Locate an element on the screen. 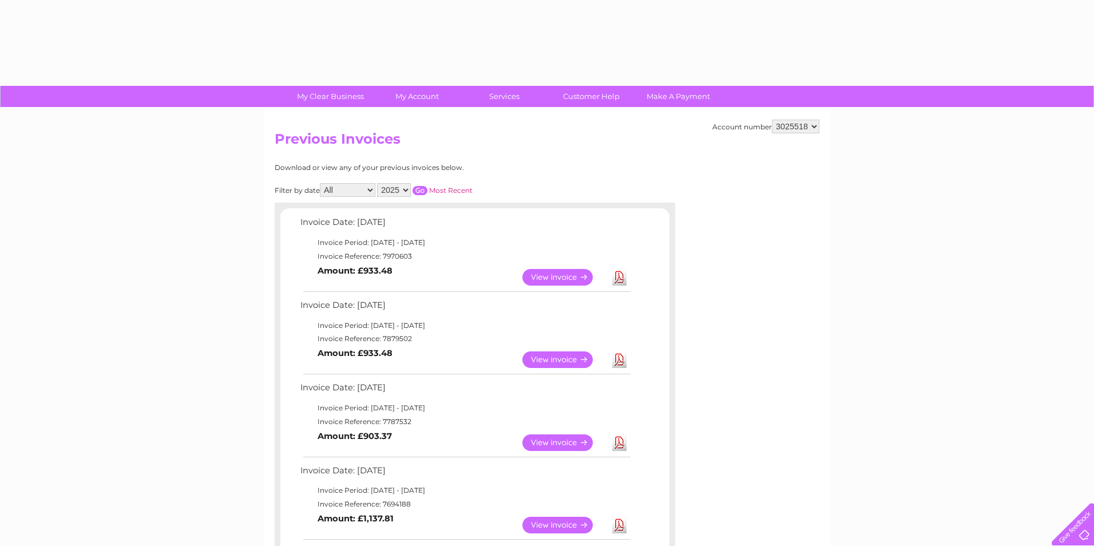 This screenshot has height=546, width=1094. td: Invoice Reference: 7879502 is located at coordinates (465, 339).